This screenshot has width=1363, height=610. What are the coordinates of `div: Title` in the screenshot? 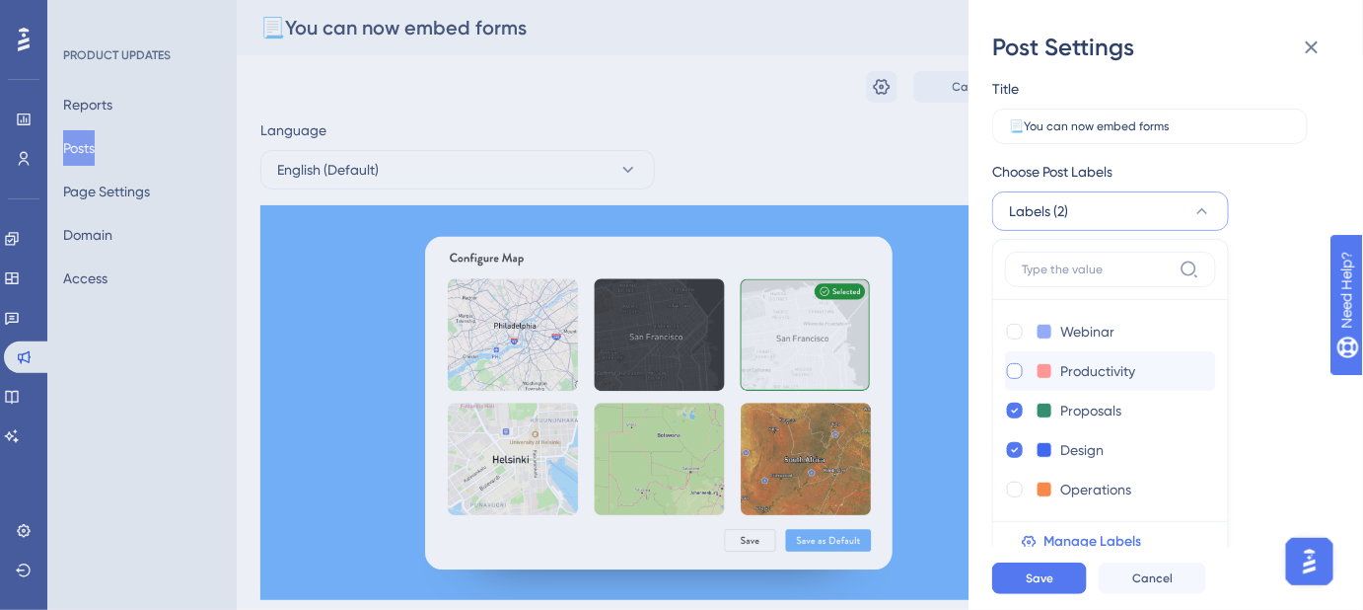 It's located at (1005, 89).